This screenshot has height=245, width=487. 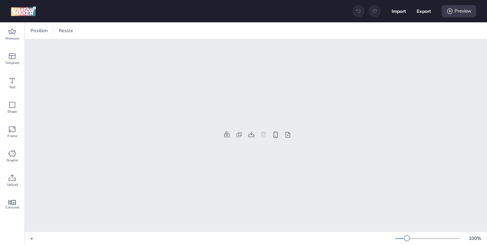 I want to click on span: Graphic, so click(x=12, y=160).